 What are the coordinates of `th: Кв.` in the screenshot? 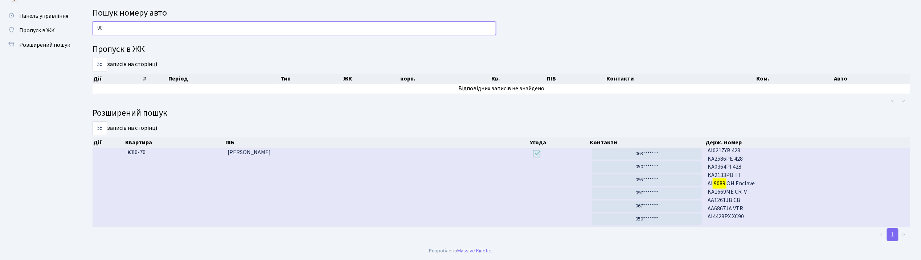 It's located at (518, 79).